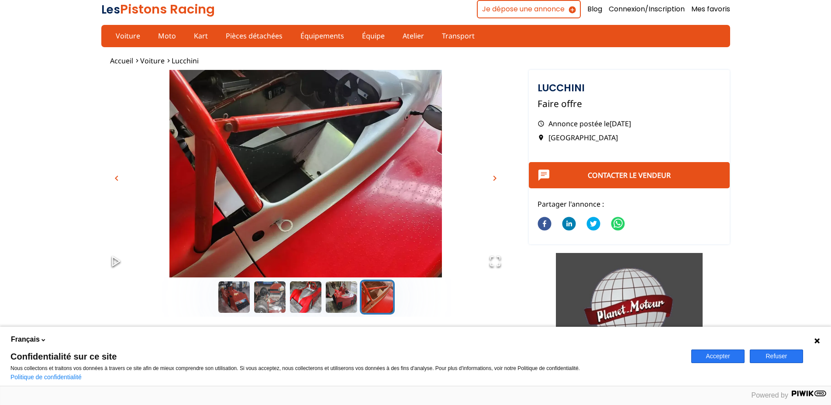 The image size is (831, 405). What do you see at coordinates (158, 9) in the screenshot?
I see `a: LesPistons Racing` at bounding box center [158, 9].